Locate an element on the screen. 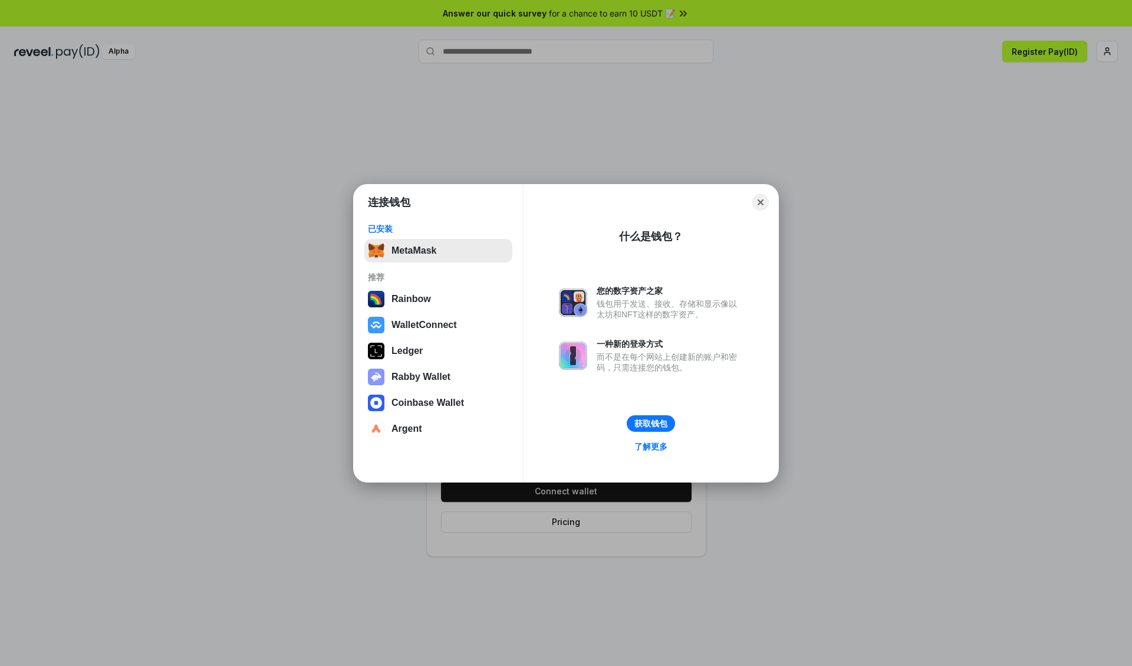  div: 了解更多 is located at coordinates (651, 446).